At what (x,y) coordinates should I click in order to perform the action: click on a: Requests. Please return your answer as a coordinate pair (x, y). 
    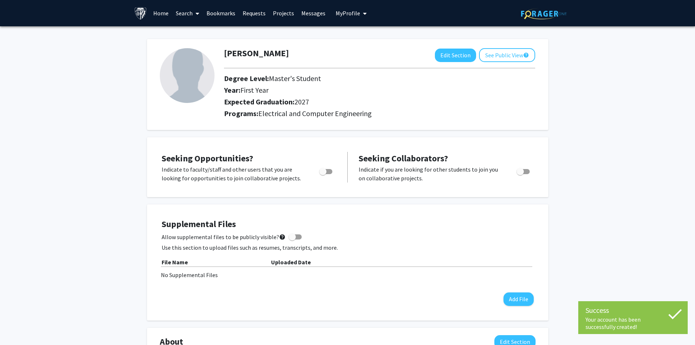
    Looking at the image, I should click on (254, 13).